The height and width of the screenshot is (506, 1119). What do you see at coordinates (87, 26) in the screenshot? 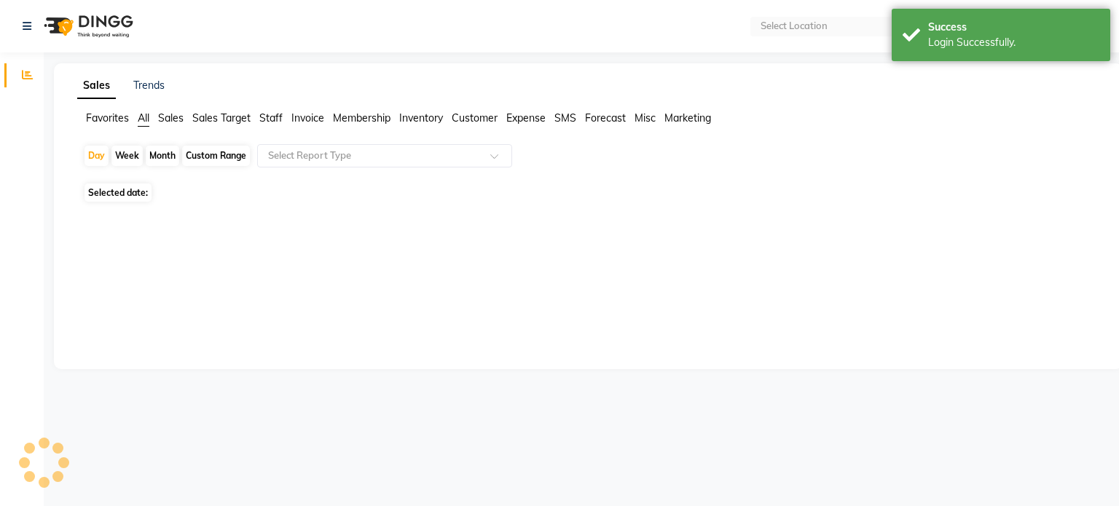
I see `img: logo` at bounding box center [87, 26].